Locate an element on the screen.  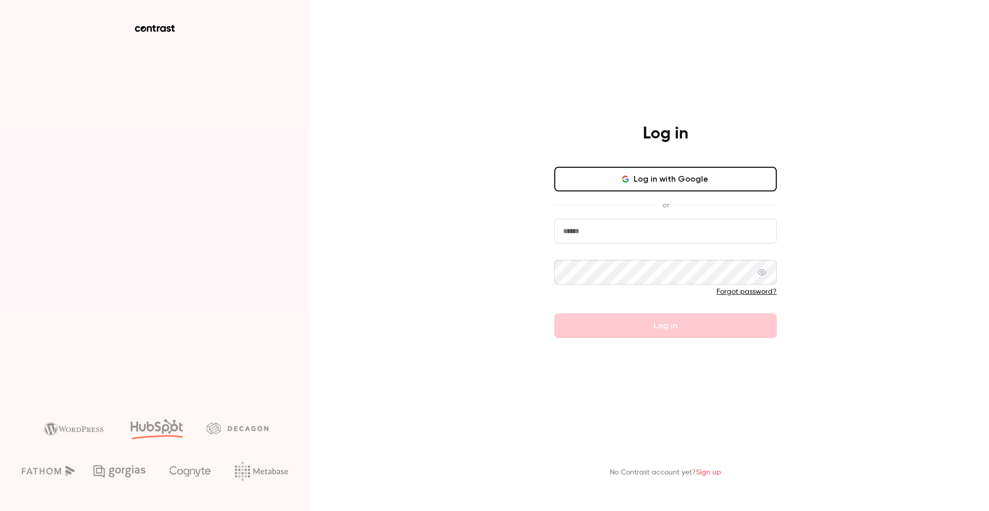
a: Forgot password? is located at coordinates (746, 292).